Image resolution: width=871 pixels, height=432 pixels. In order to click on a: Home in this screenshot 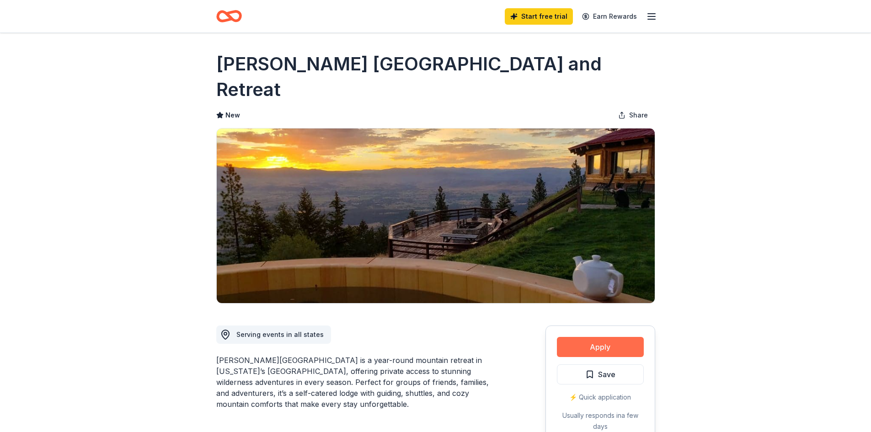, I will do `click(229, 16)`.